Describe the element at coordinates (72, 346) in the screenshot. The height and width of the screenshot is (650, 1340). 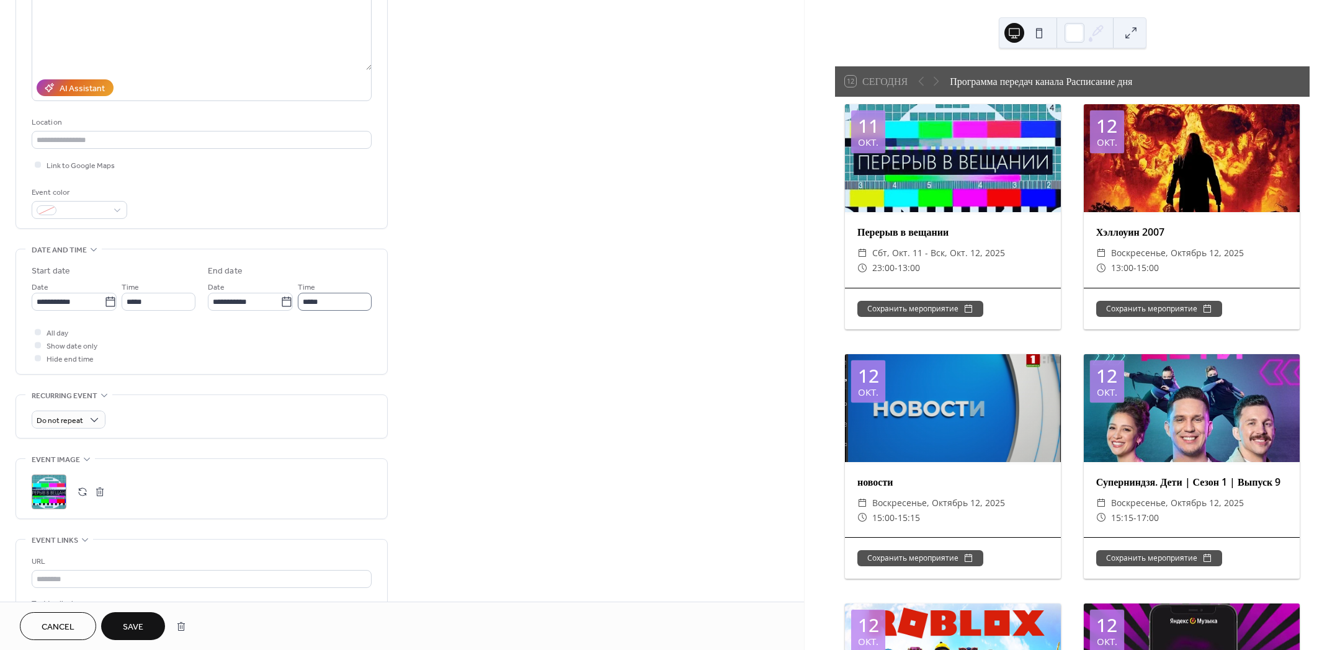
I see `span: Show date only` at that location.